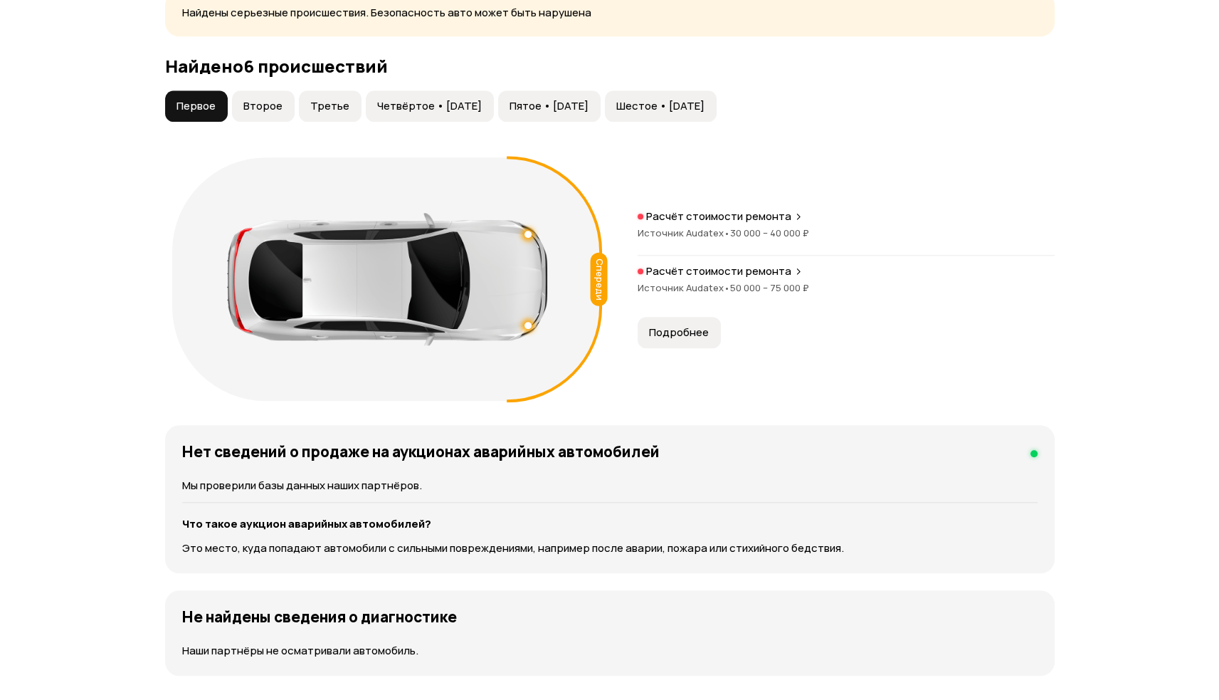 Image resolution: width=1219 pixels, height=700 pixels. I want to click on button: Второе, so click(263, 106).